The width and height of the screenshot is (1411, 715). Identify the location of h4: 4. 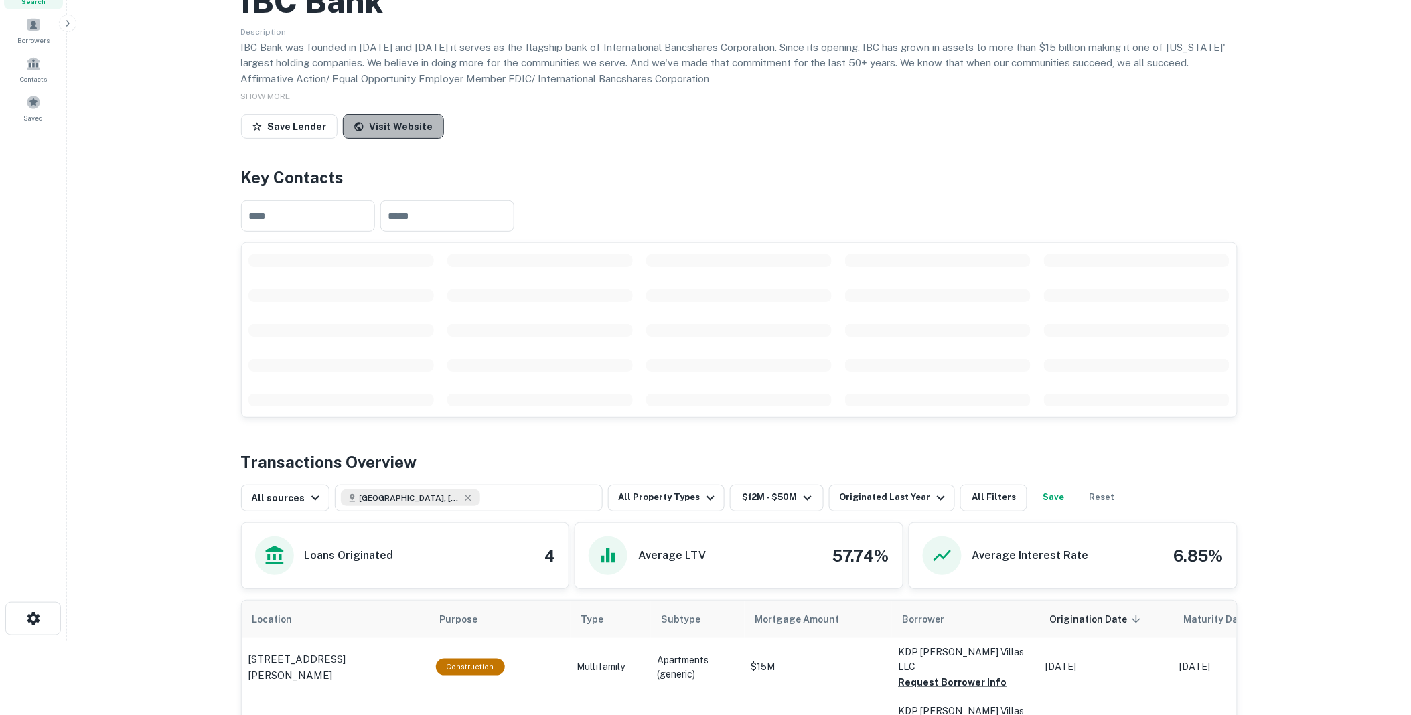
(550, 556).